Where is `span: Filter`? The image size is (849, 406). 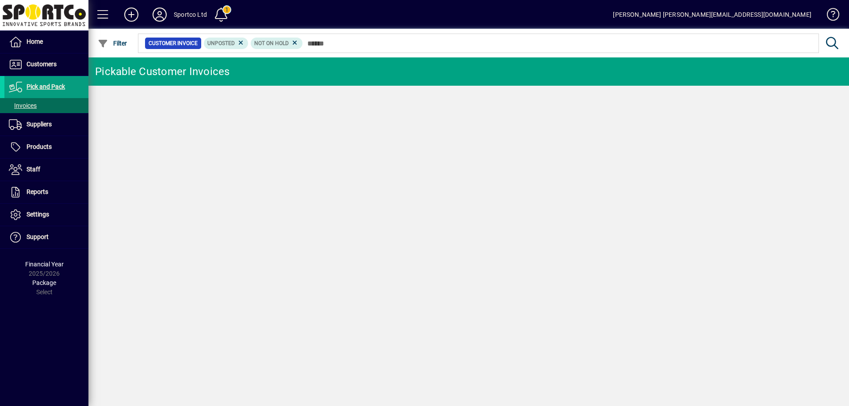
span: Filter is located at coordinates (112, 43).